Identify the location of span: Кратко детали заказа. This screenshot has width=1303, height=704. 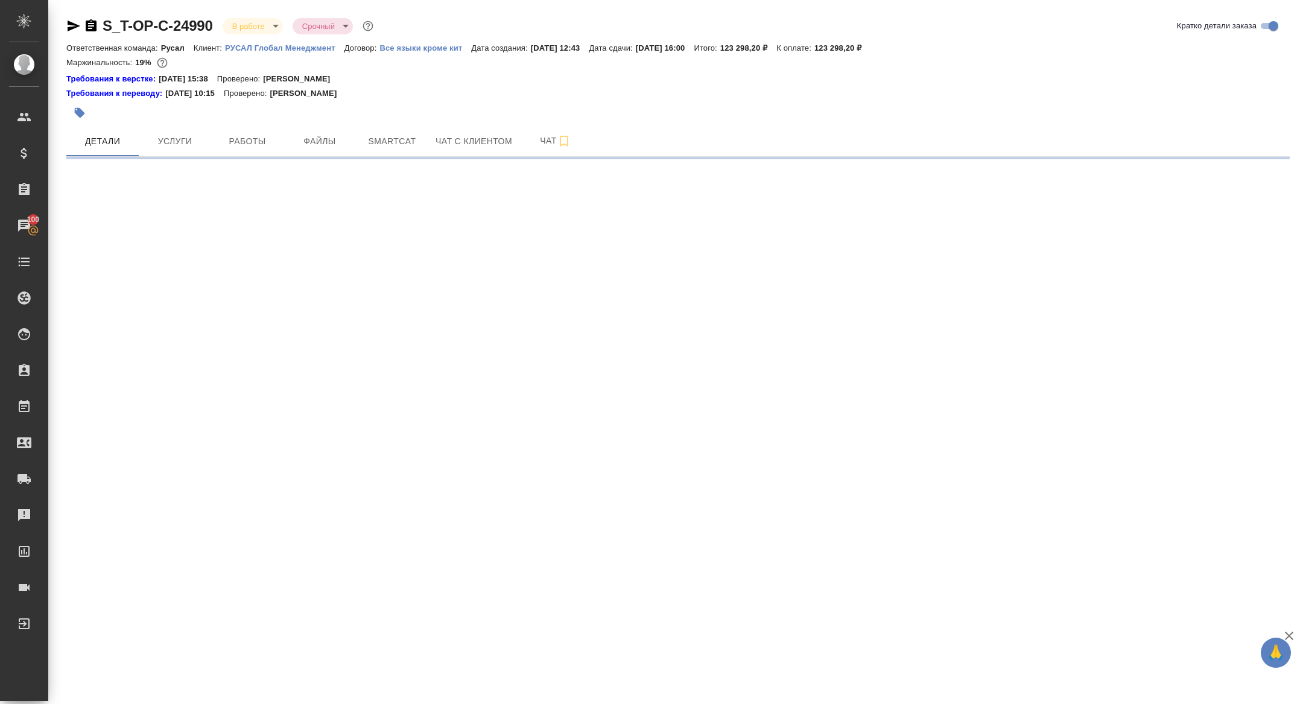
(1216, 26).